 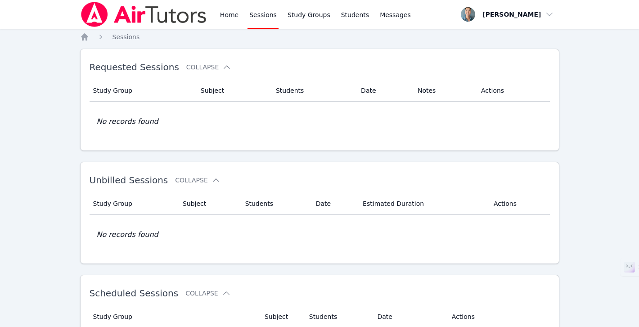 What do you see at coordinates (134, 293) in the screenshot?
I see `span: Scheduled Sessions` at bounding box center [134, 293].